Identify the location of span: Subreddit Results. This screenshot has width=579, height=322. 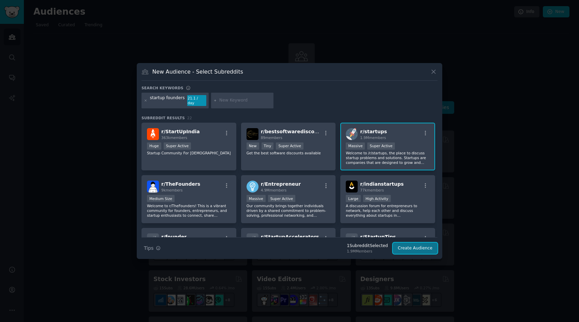
(163, 118).